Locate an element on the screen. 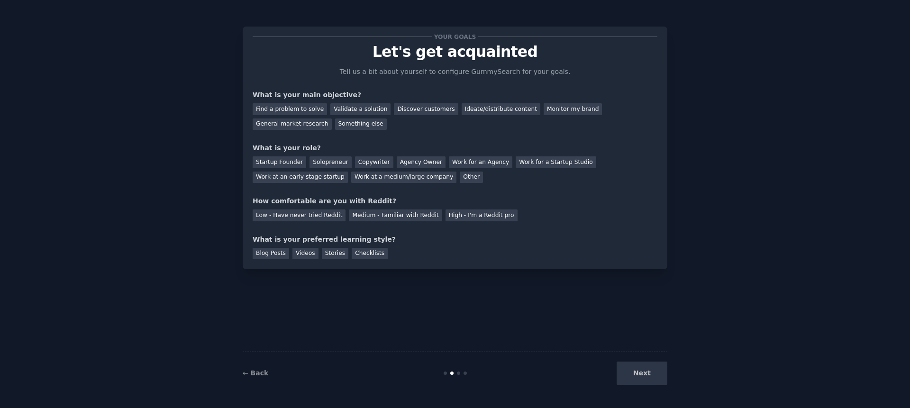 This screenshot has width=910, height=408. div: Something else is located at coordinates (361, 124).